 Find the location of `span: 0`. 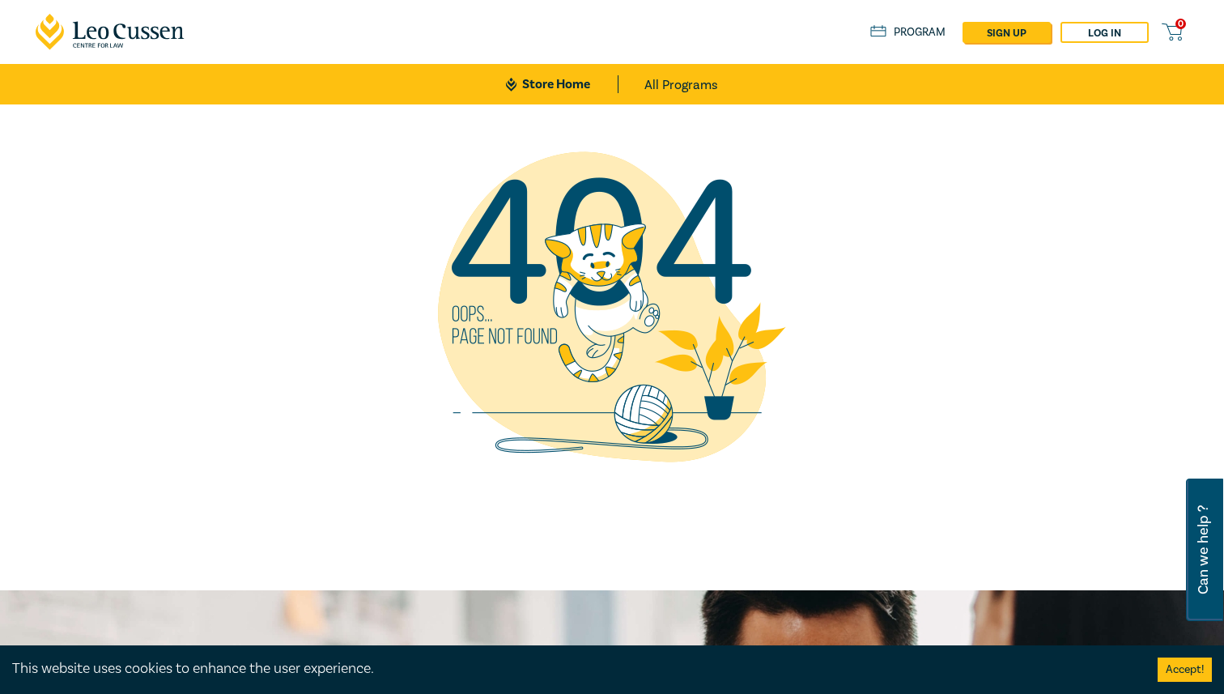

span: 0 is located at coordinates (1181, 23).